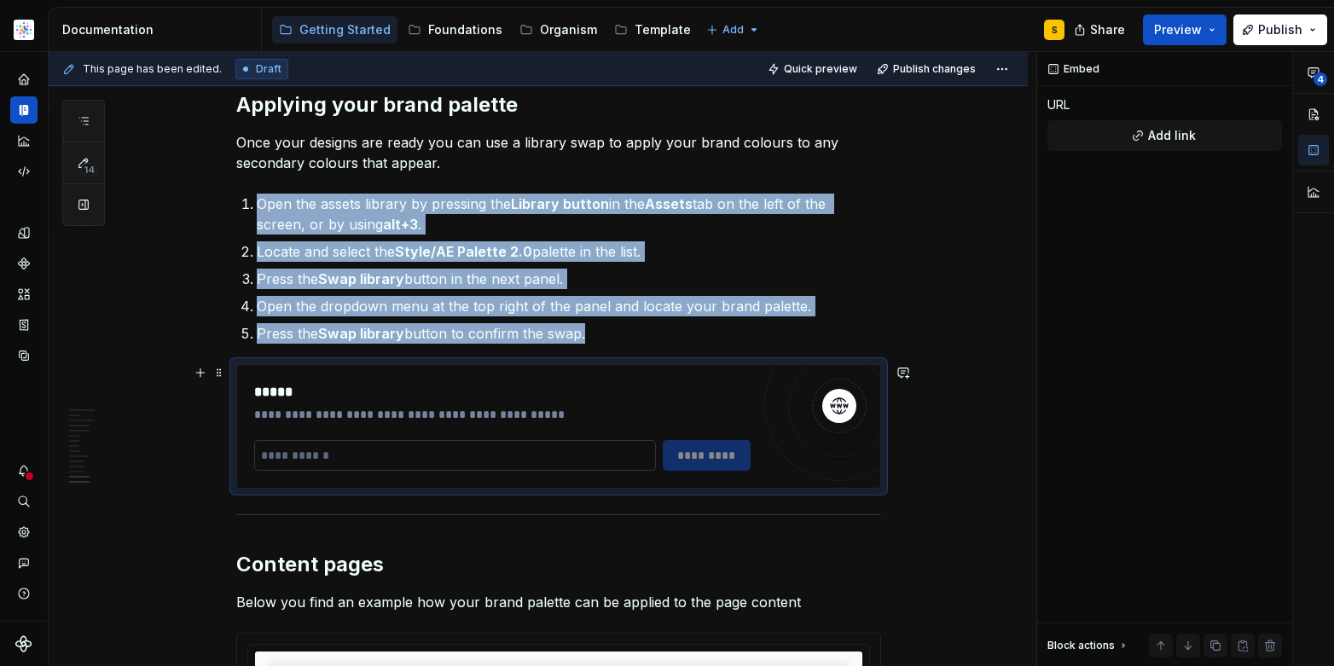  What do you see at coordinates (1185, 30) in the screenshot?
I see `button: Preview` at bounding box center [1185, 30].